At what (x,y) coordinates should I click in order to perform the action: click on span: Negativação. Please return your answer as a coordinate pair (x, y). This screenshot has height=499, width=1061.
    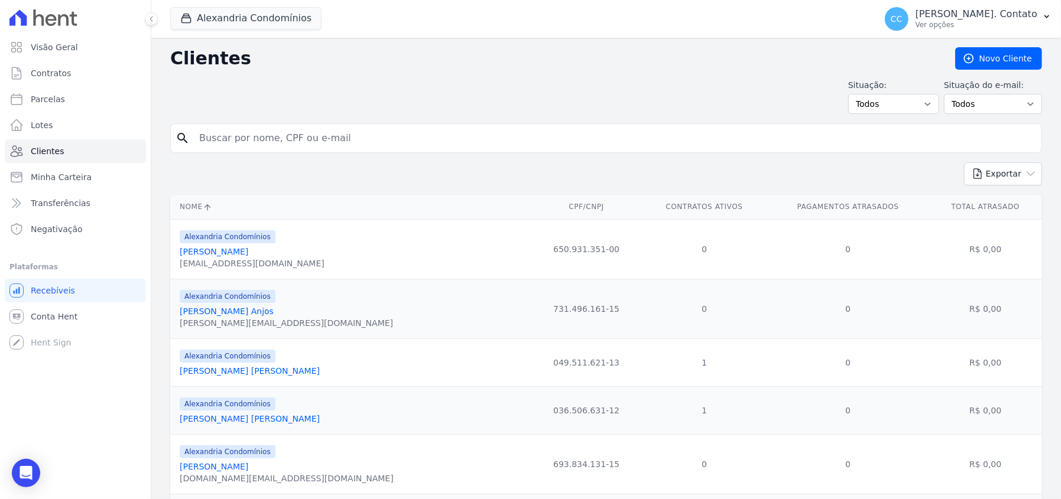
    Looking at the image, I should click on (57, 229).